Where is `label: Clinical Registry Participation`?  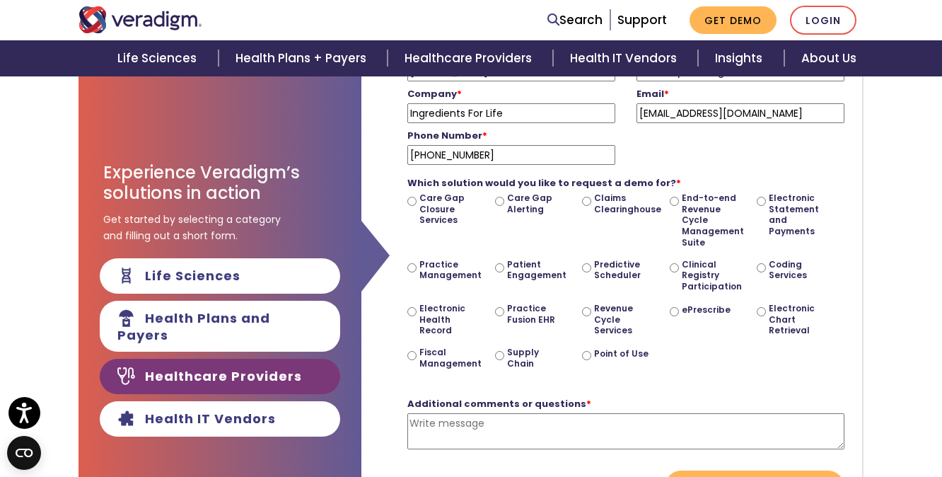 label: Clinical Registry Participation is located at coordinates (710, 275).